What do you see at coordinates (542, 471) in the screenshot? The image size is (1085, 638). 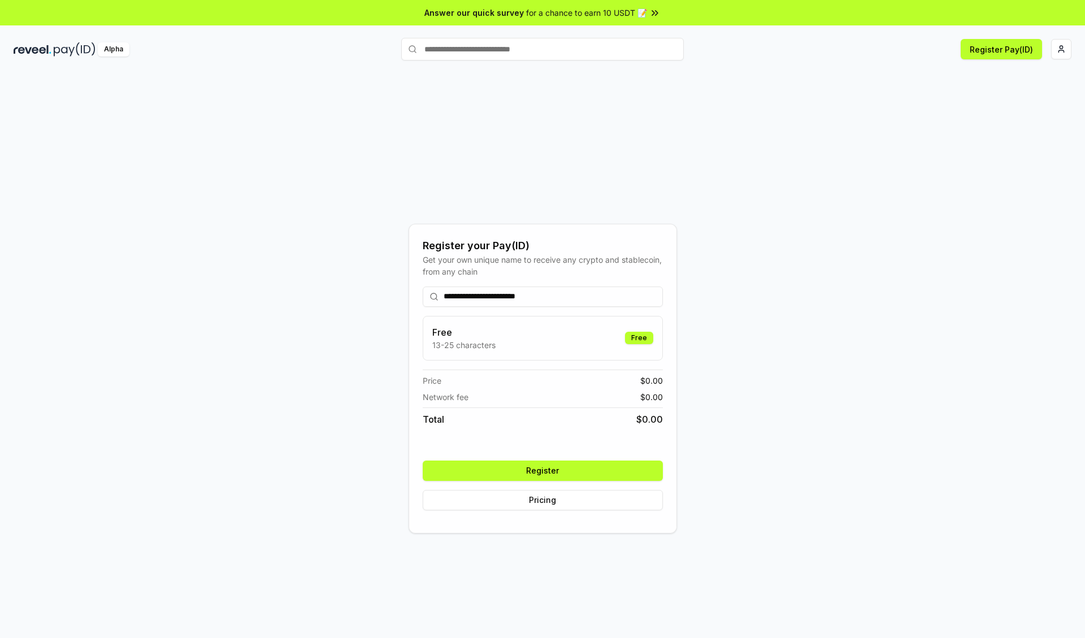 I see `button: Register` at bounding box center [542, 471].